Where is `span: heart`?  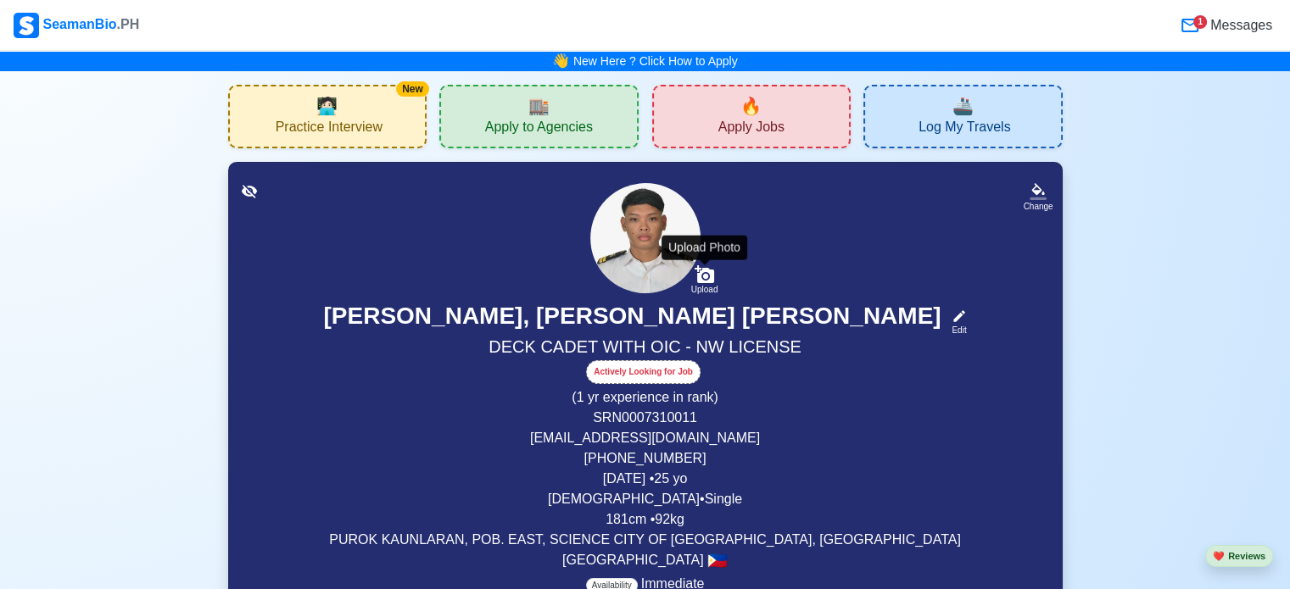 span: heart is located at coordinates (1219, 556).